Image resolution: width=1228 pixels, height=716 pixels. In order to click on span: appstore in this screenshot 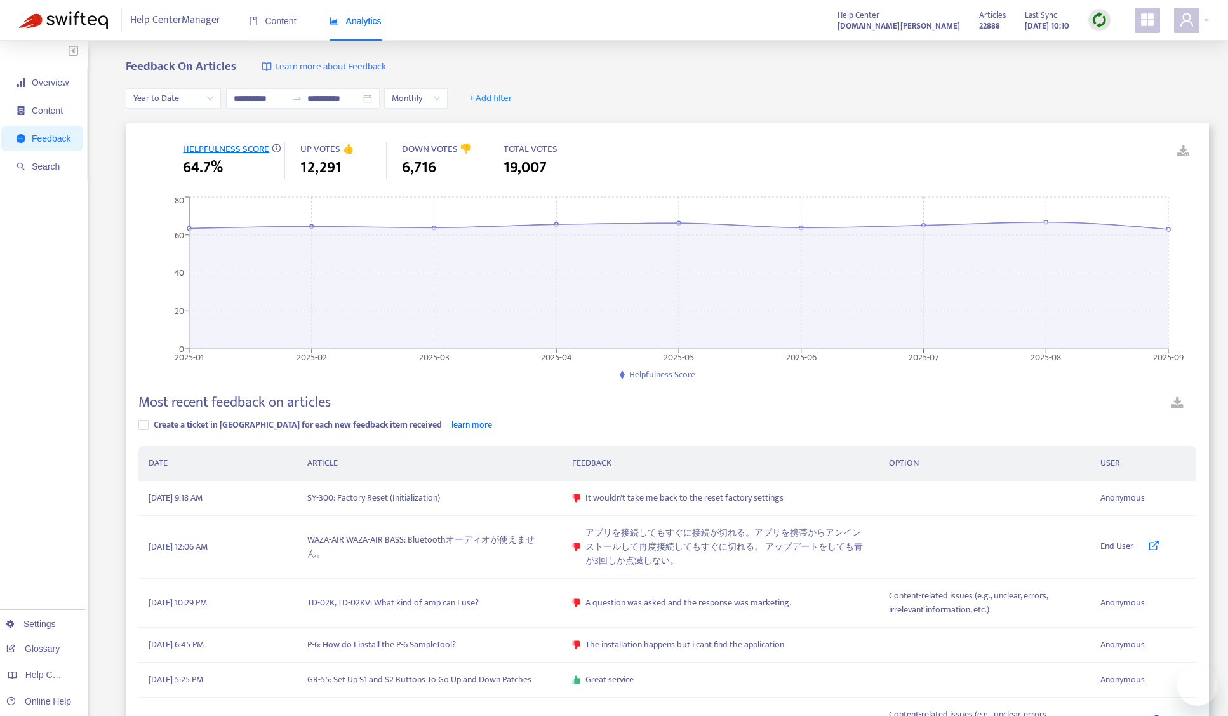, I will do `click(1148, 20)`.